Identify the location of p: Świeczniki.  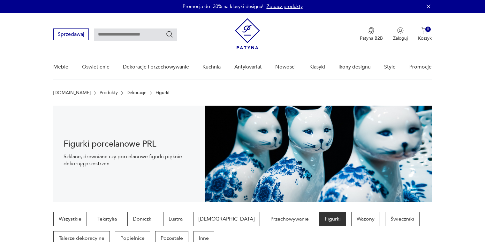
(403, 219).